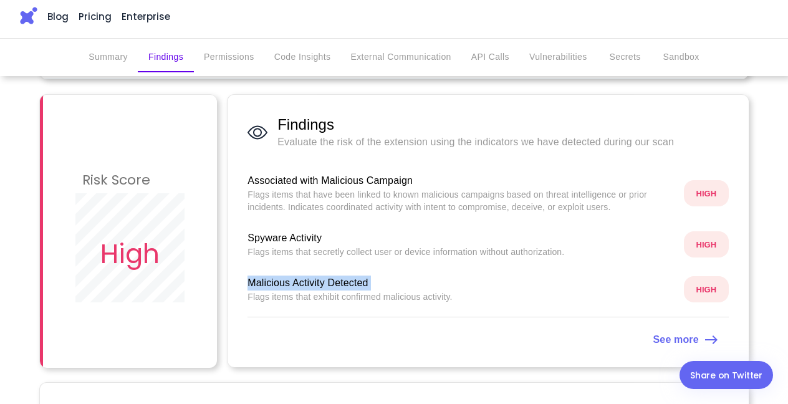 This screenshot has height=404, width=788. What do you see at coordinates (393, 57) in the screenshot?
I see `div: secondary tabs example` at bounding box center [393, 57].